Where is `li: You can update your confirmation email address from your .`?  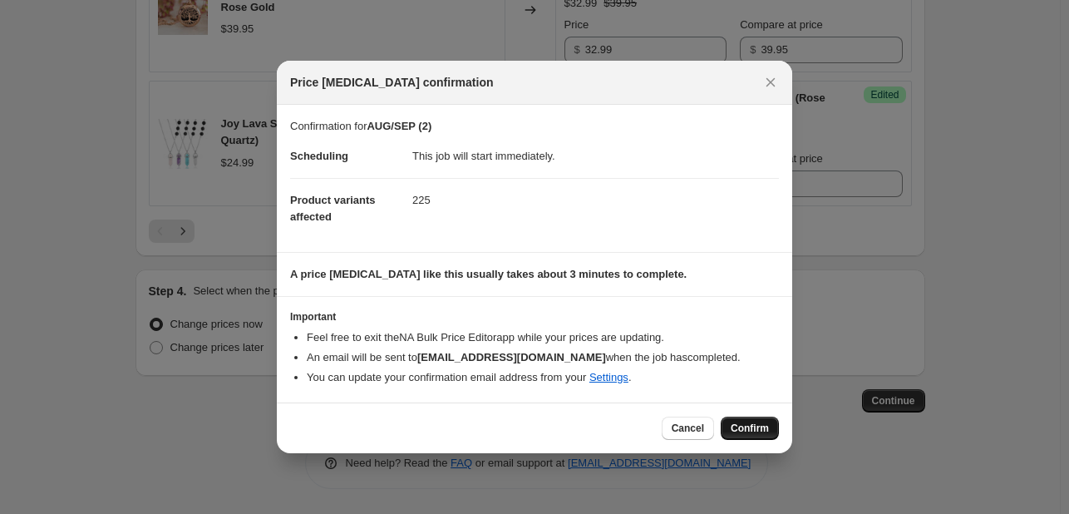
li: You can update your confirmation email address from your . is located at coordinates (543, 377).